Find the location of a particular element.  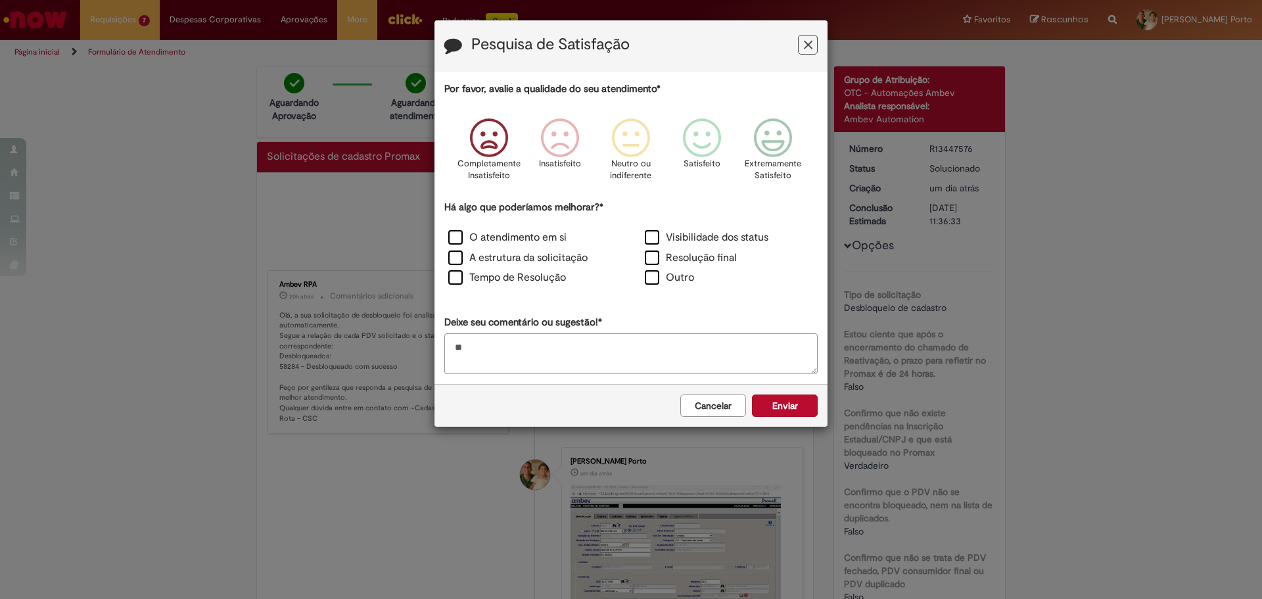

div: Extremamente Satisfeito is located at coordinates (773, 153).